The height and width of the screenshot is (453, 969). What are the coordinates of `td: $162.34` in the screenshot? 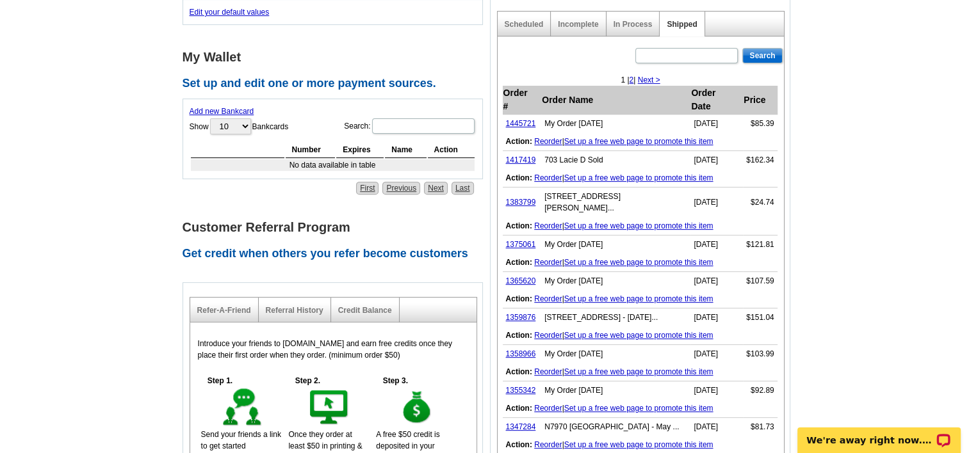 It's located at (760, 160).